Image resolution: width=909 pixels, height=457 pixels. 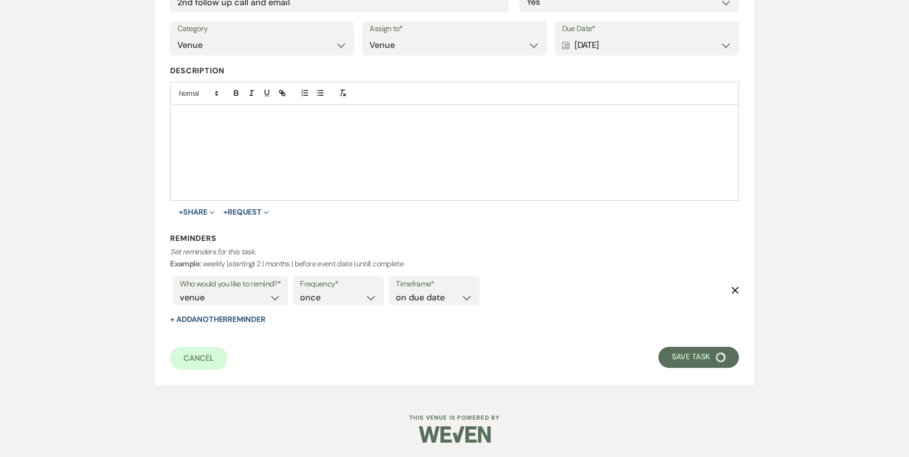 I want to click on label: Who would you like to remind?*, so click(x=230, y=284).